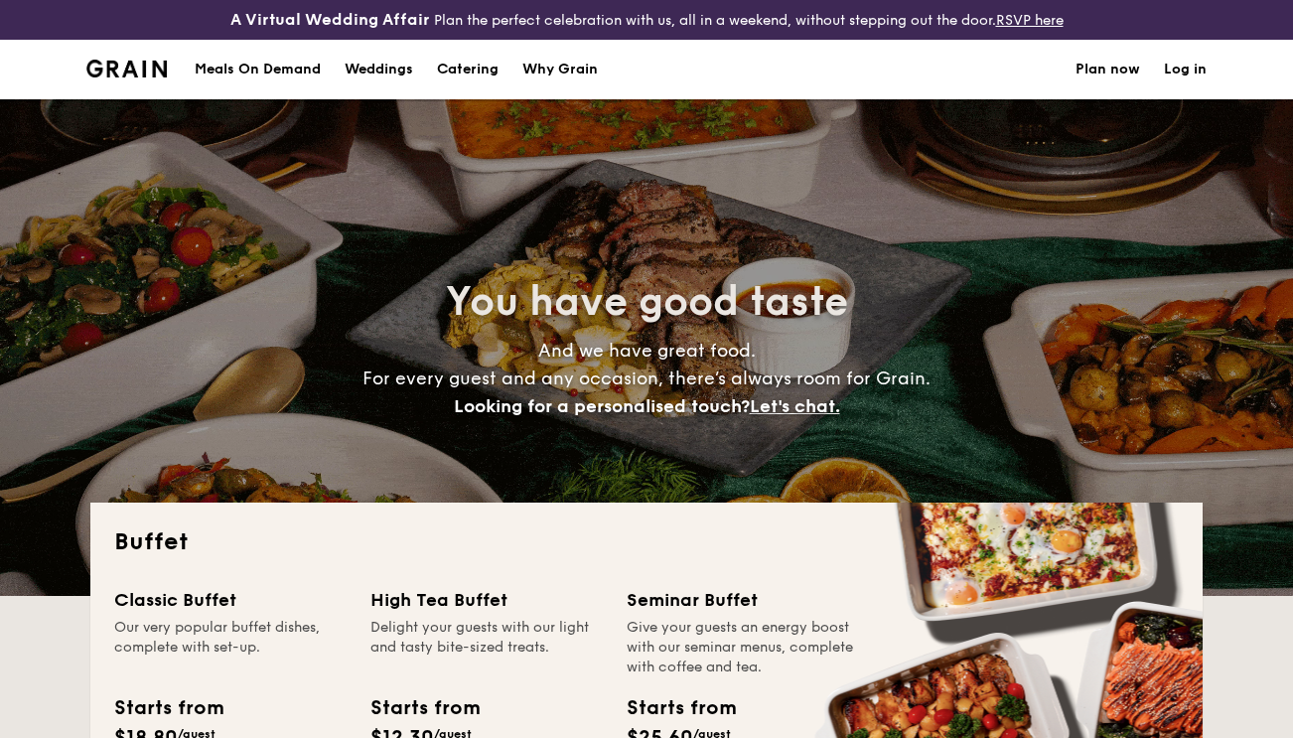 The height and width of the screenshot is (738, 1293). Describe the element at coordinates (602, 406) in the screenshot. I see `span: Looking for a personalised touch?` at that location.